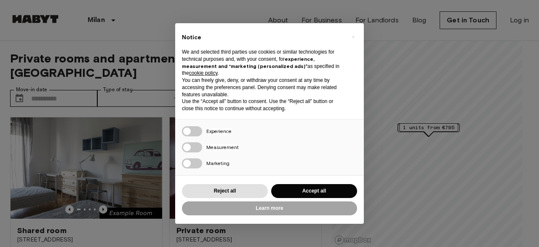 This screenshot has width=539, height=247. I want to click on button: Accept all, so click(314, 190).